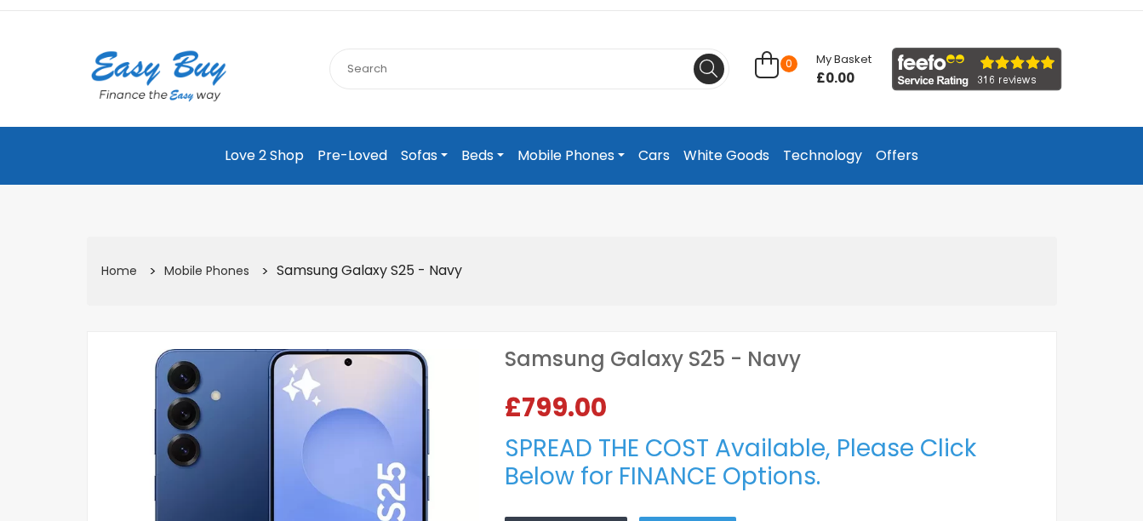  What do you see at coordinates (822, 156) in the screenshot?
I see `a: Technology` at bounding box center [822, 156].